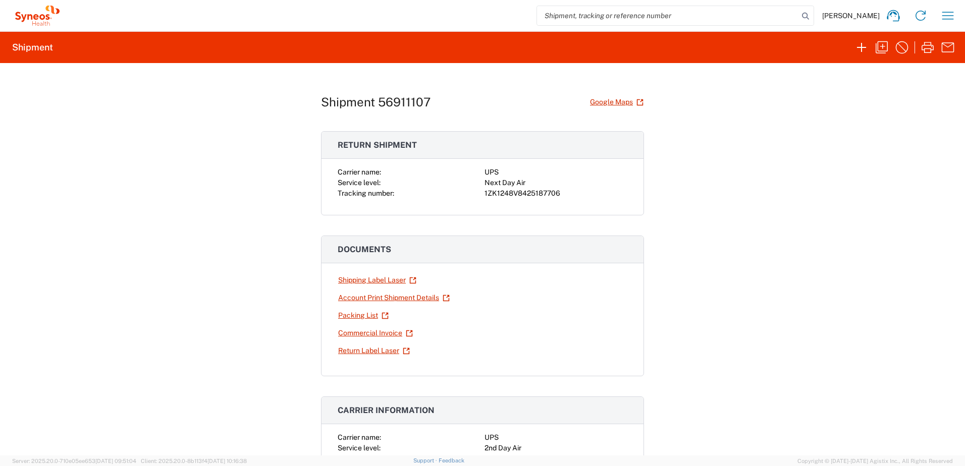  I want to click on span: Return shipment, so click(377, 145).